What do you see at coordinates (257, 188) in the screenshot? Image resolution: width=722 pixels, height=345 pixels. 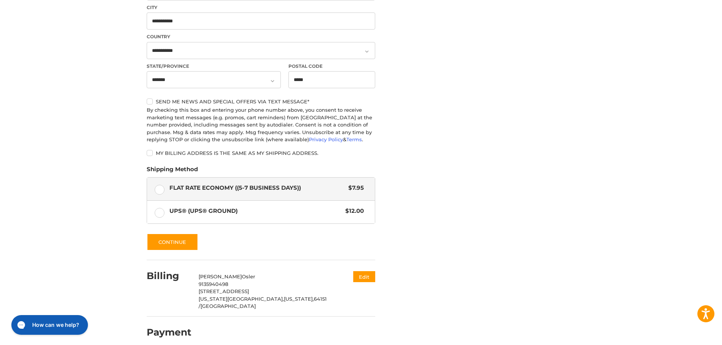 I see `span: Flat Rate Economy ((5-7 Business Days))` at bounding box center [257, 188].